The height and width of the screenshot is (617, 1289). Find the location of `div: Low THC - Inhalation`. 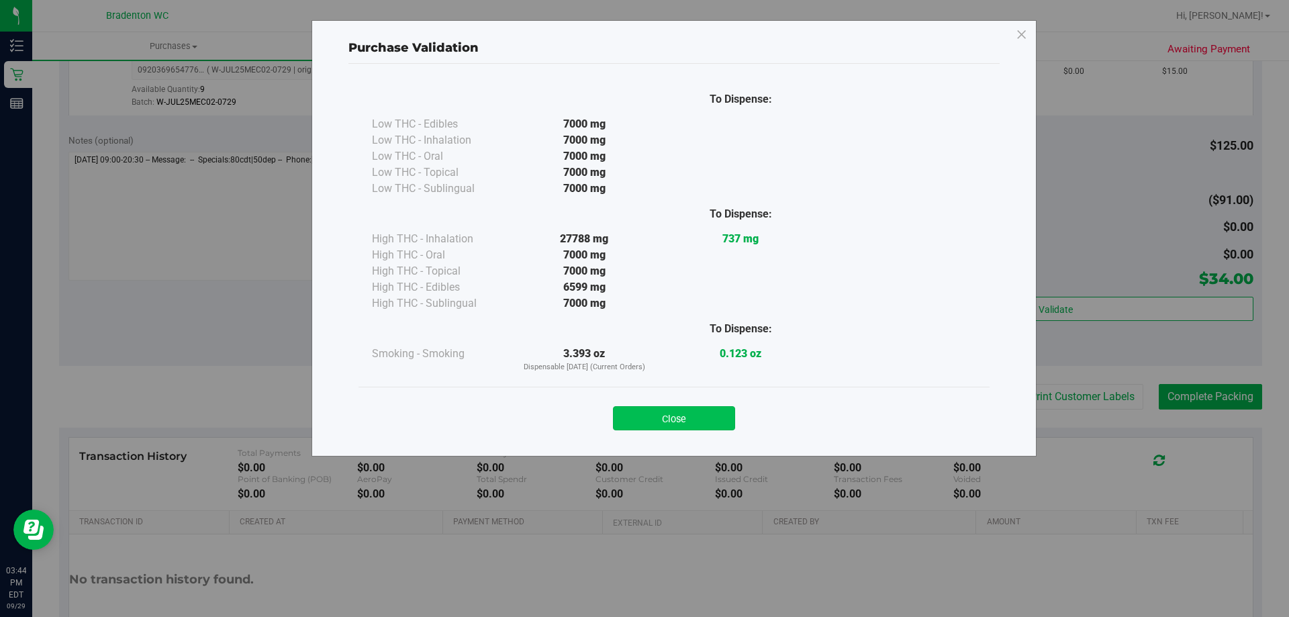

div: Low THC - Inhalation is located at coordinates (439, 140).